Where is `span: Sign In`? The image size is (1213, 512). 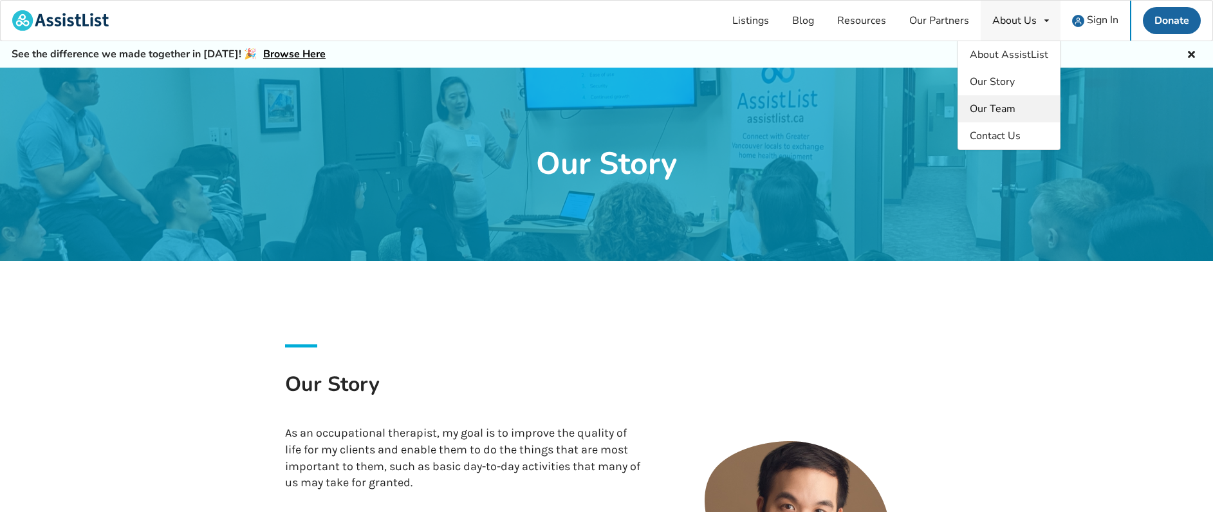 span: Sign In is located at coordinates (1102, 20).